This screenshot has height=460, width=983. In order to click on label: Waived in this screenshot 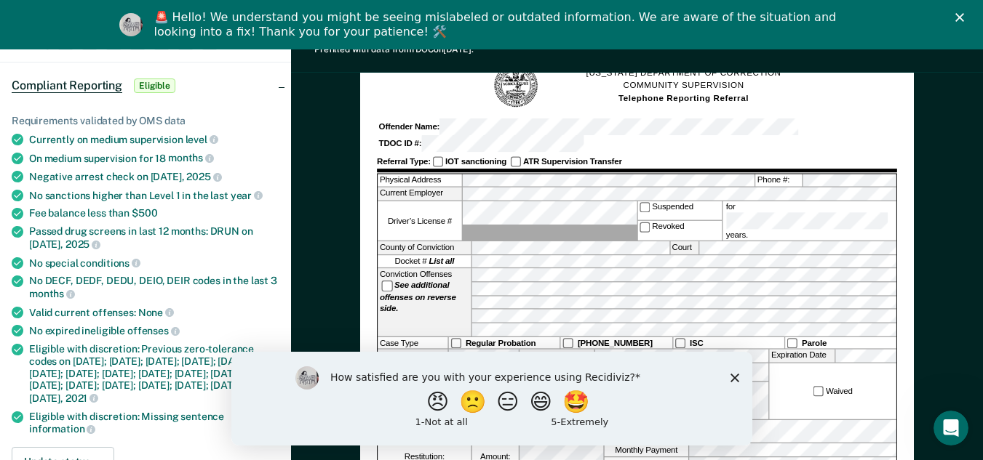, I will do `click(833, 391)`.